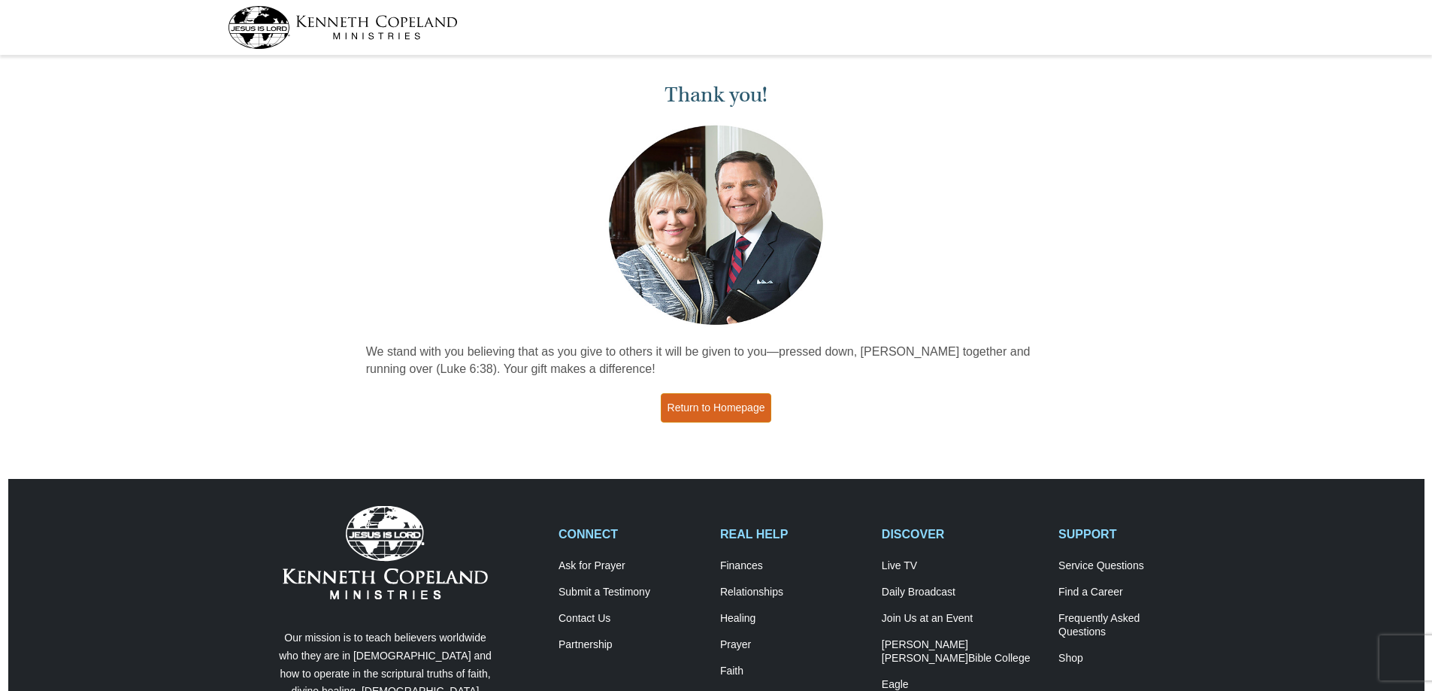 This screenshot has width=1432, height=691. What do you see at coordinates (716, 407) in the screenshot?
I see `a: Return to Homepage` at bounding box center [716, 407].